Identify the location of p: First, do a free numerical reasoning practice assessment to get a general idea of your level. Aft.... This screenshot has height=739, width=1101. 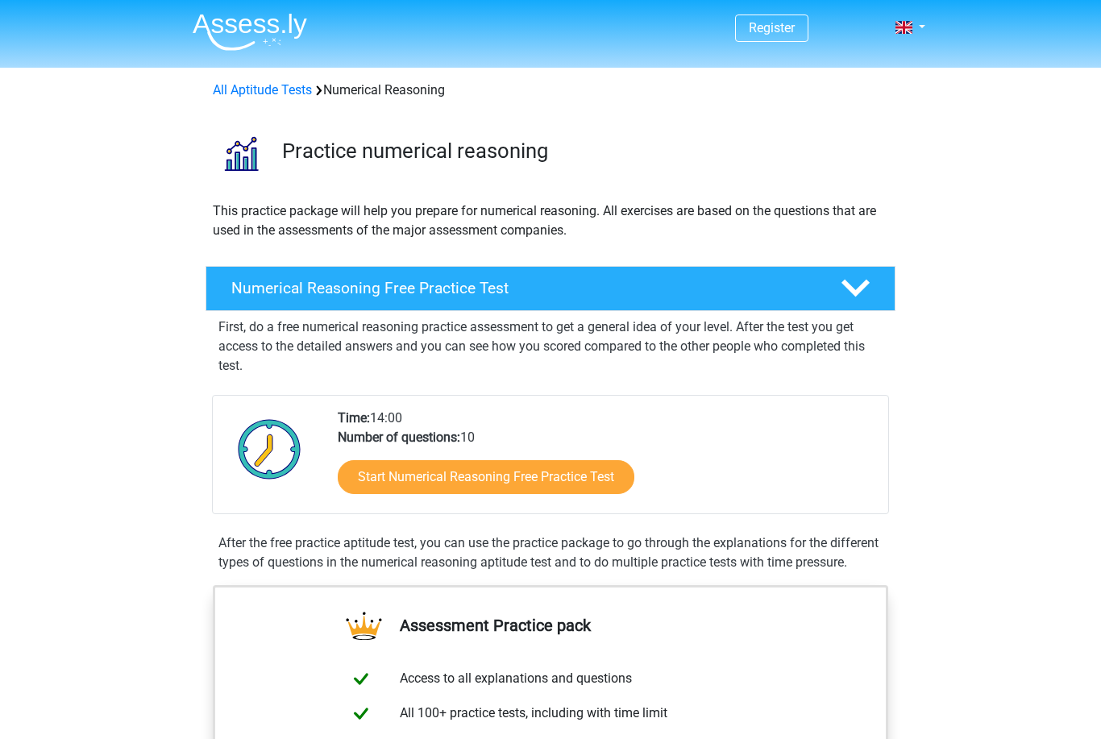
(551, 347).